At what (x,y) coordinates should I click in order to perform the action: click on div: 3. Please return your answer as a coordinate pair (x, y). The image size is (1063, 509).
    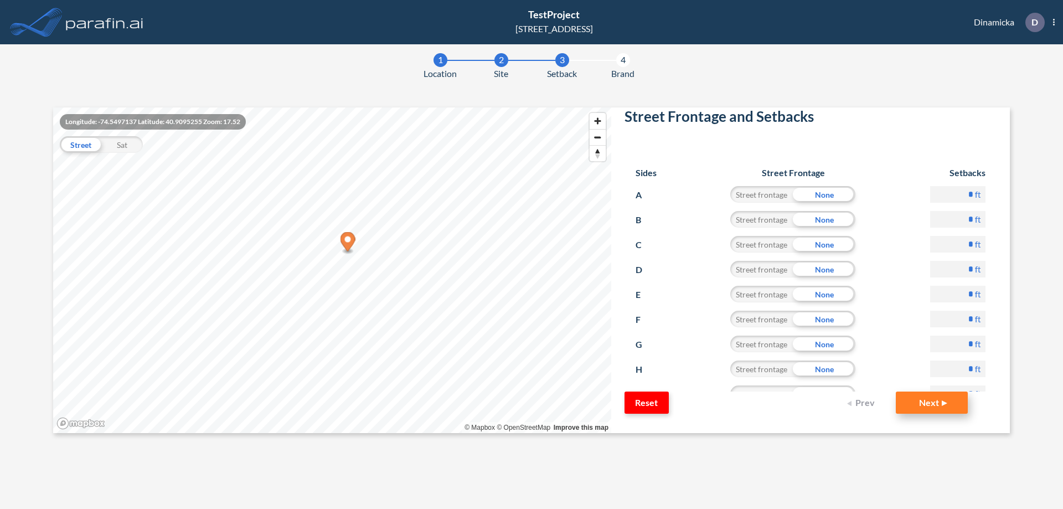
    Looking at the image, I should click on (562, 60).